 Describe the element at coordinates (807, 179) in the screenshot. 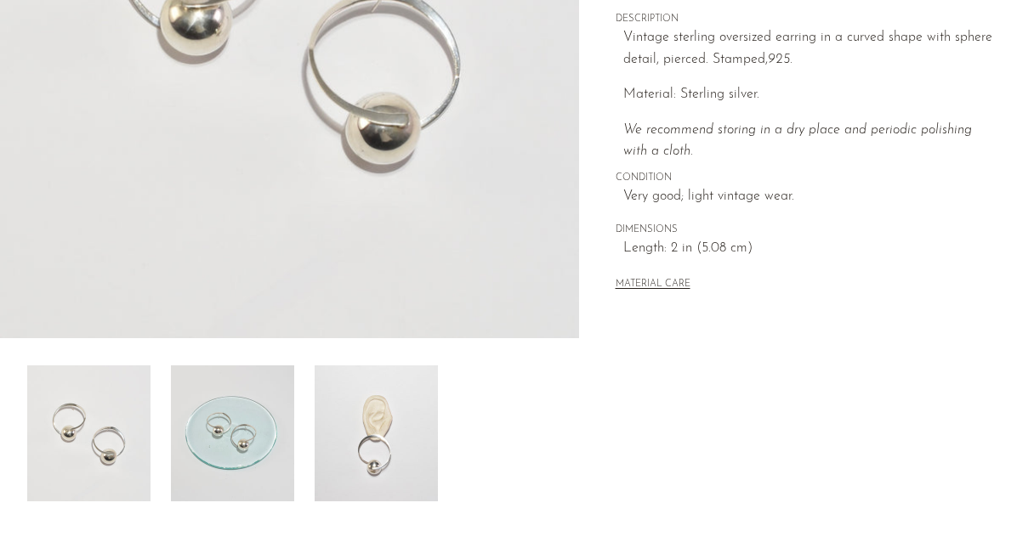

I see `span: CONDITION` at that location.